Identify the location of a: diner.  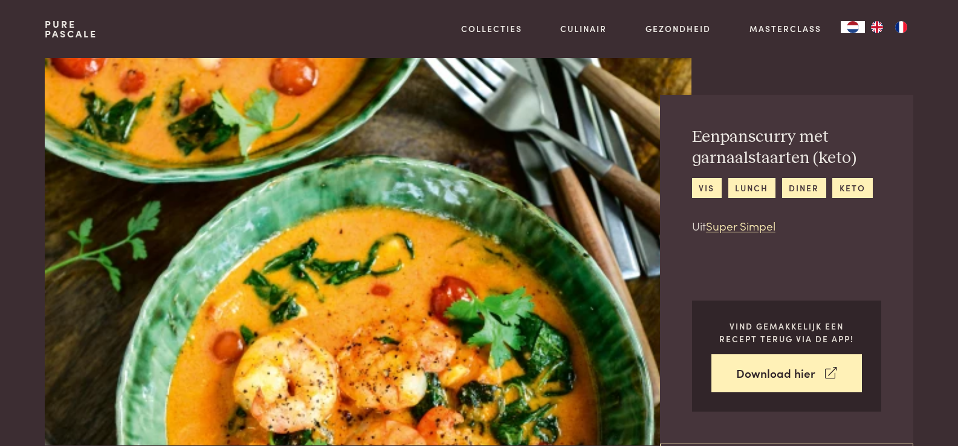
(804, 188).